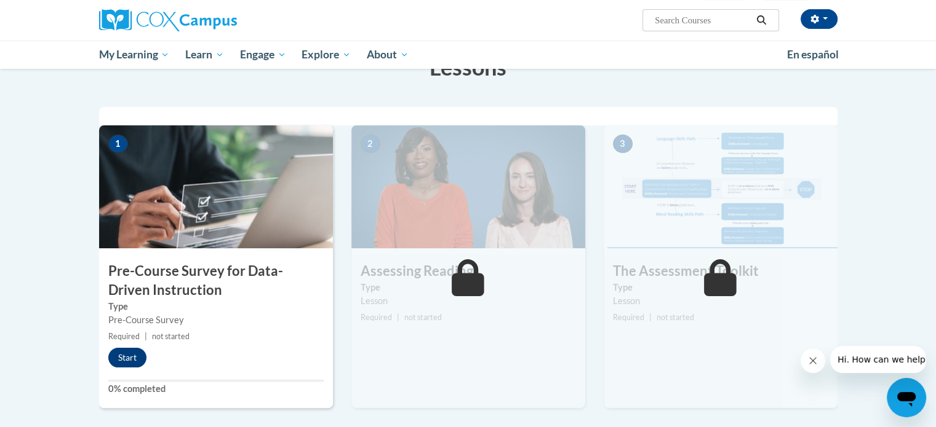 This screenshot has width=936, height=427. What do you see at coordinates (54, 14) in the screenshot?
I see `span: Hi. How can we help?` at bounding box center [54, 14].